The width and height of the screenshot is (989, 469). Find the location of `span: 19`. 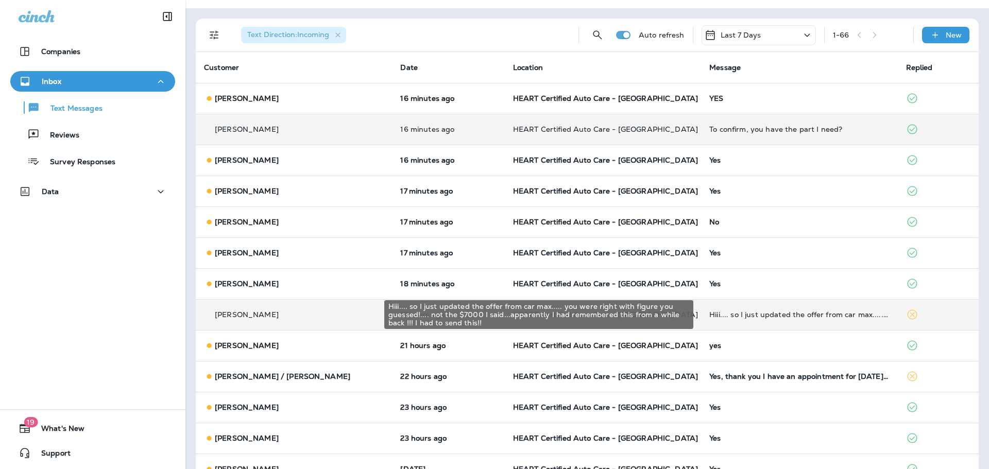

span: 19 is located at coordinates (30, 422).